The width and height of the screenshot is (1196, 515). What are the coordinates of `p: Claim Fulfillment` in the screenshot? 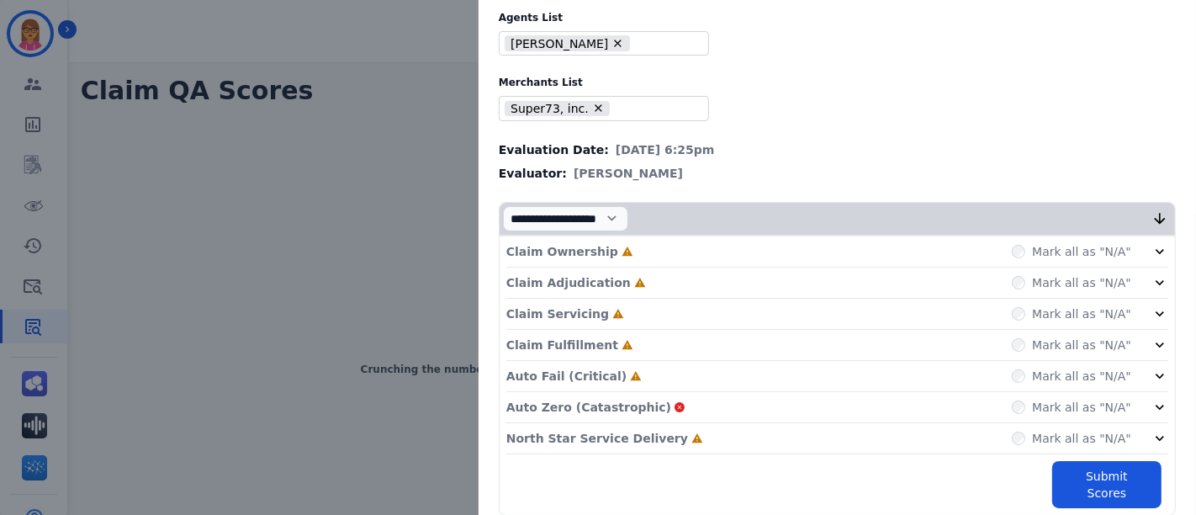 It's located at (562, 345).